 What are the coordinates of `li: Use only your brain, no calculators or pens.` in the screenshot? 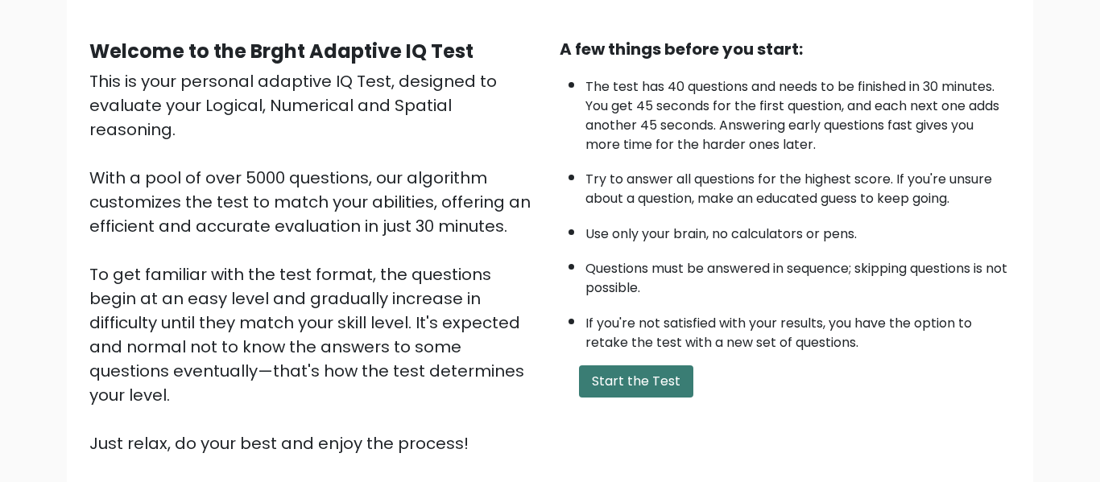 It's located at (798, 230).